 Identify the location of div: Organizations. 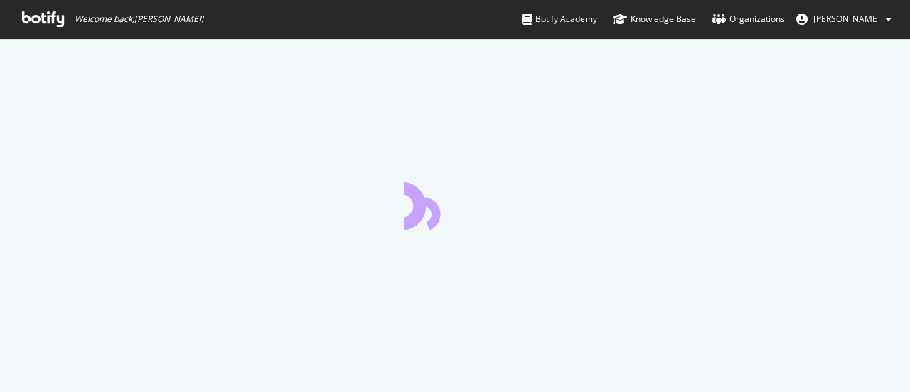
(748, 19).